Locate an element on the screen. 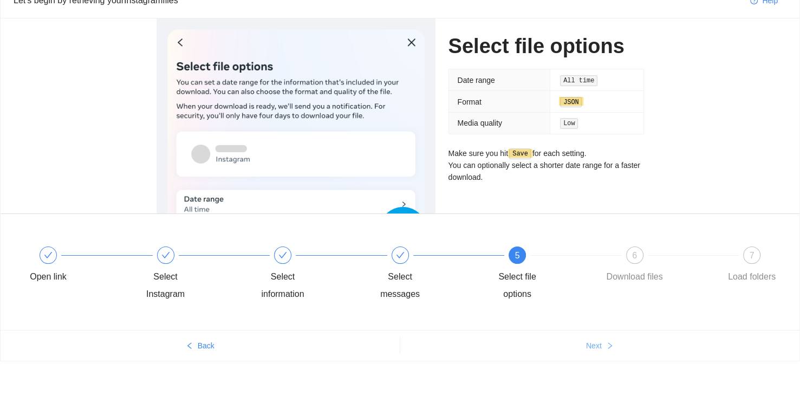 The image size is (800, 402). code: JSON is located at coordinates (571, 102).